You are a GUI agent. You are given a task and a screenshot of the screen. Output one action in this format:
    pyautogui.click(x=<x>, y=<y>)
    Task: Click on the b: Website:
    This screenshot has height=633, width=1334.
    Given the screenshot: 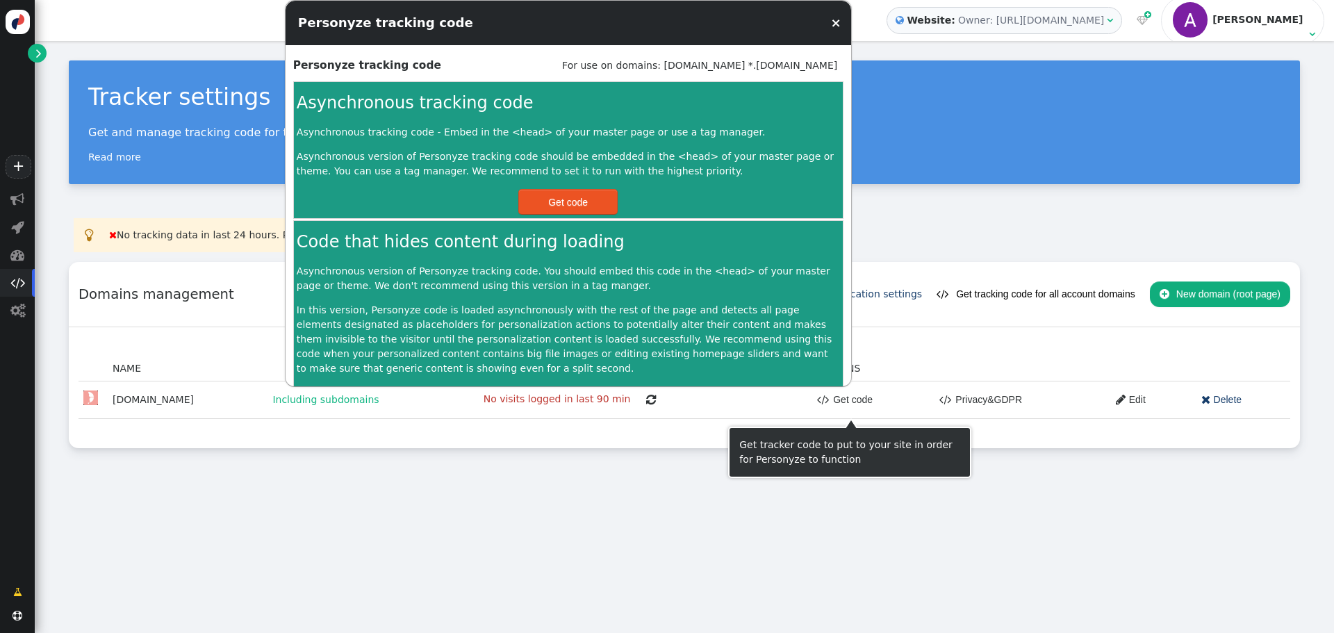 What is the action you would take?
    pyautogui.click(x=931, y=20)
    